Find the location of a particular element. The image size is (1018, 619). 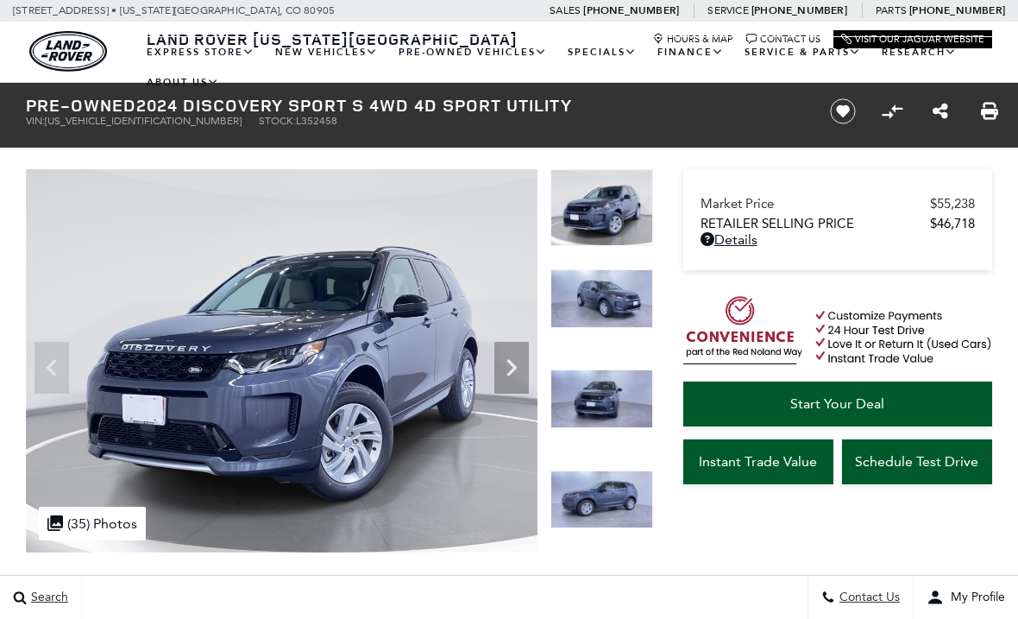

nav: Main Navigation is located at coordinates (564, 67).